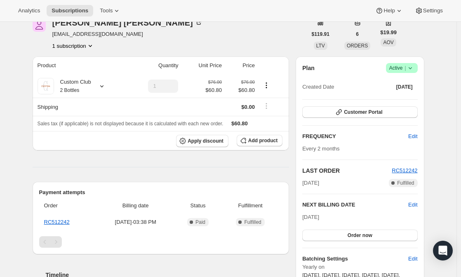 This screenshot has width=461, height=277. Describe the element at coordinates (70, 11) in the screenshot. I see `span: Subscriptions` at that location.